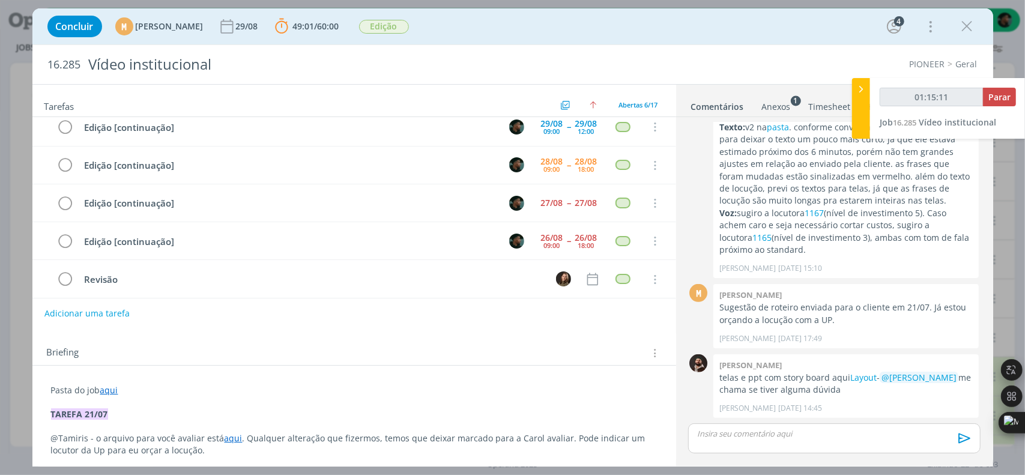  What do you see at coordinates (814, 213) in the screenshot?
I see `a: 1167` at bounding box center [814, 213].